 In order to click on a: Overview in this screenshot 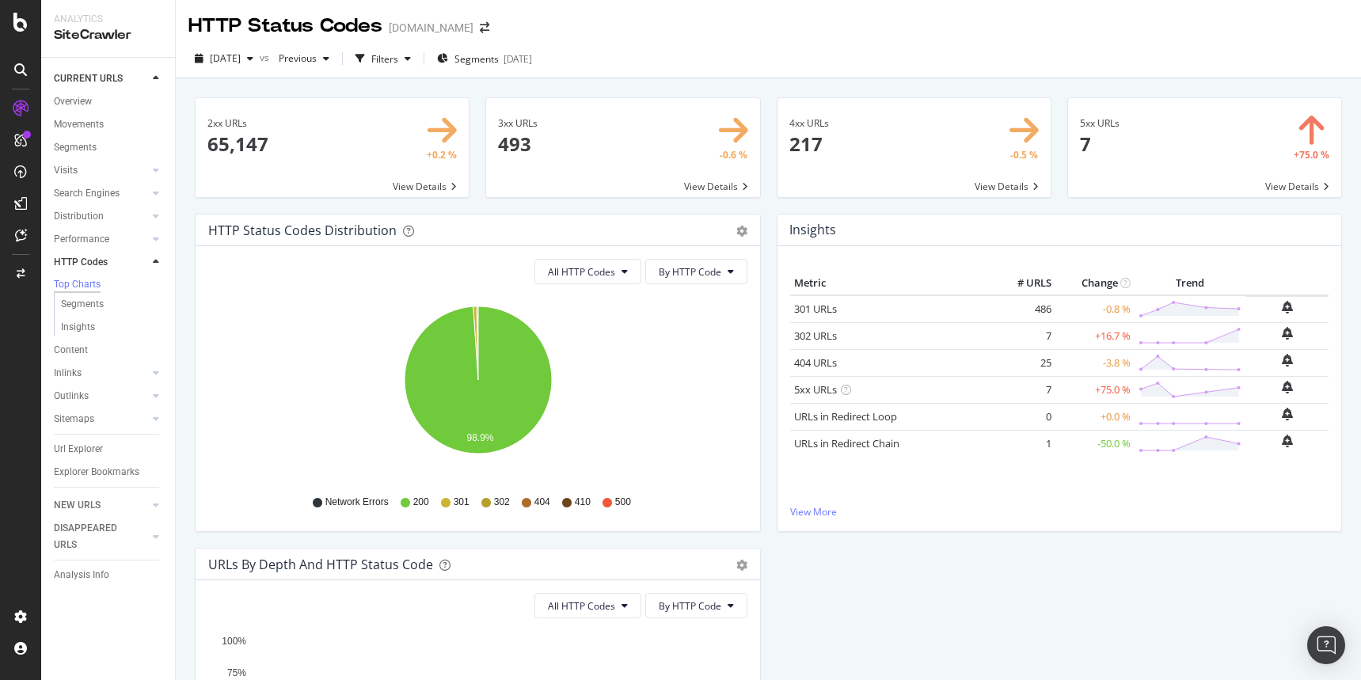, I will do `click(109, 101)`.